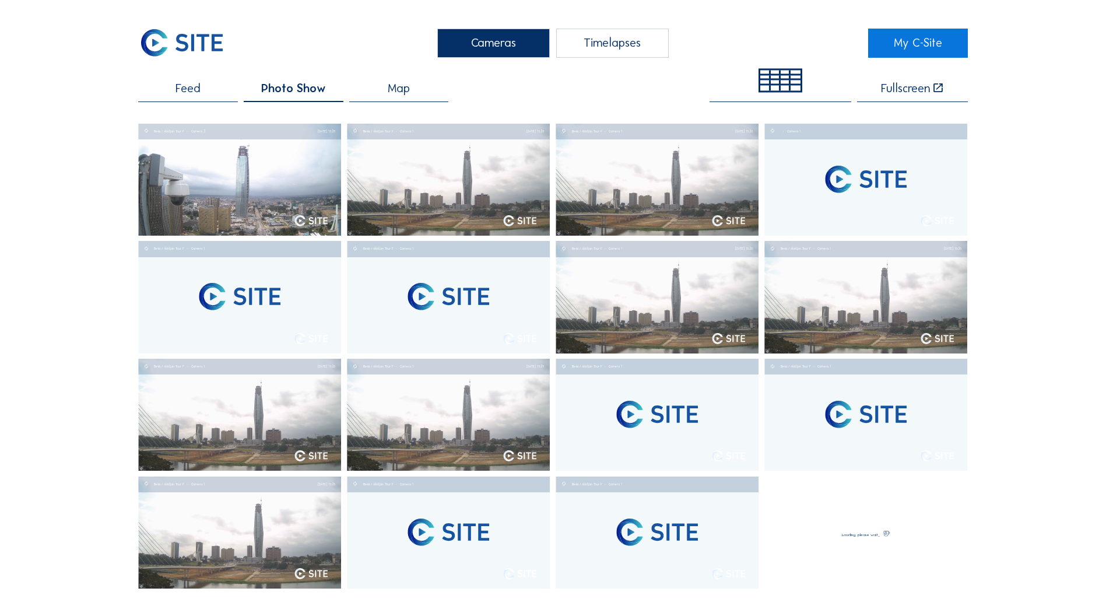 The image size is (1106, 609). Describe the element at coordinates (293, 88) in the screenshot. I see `span: Photo Show` at that location.